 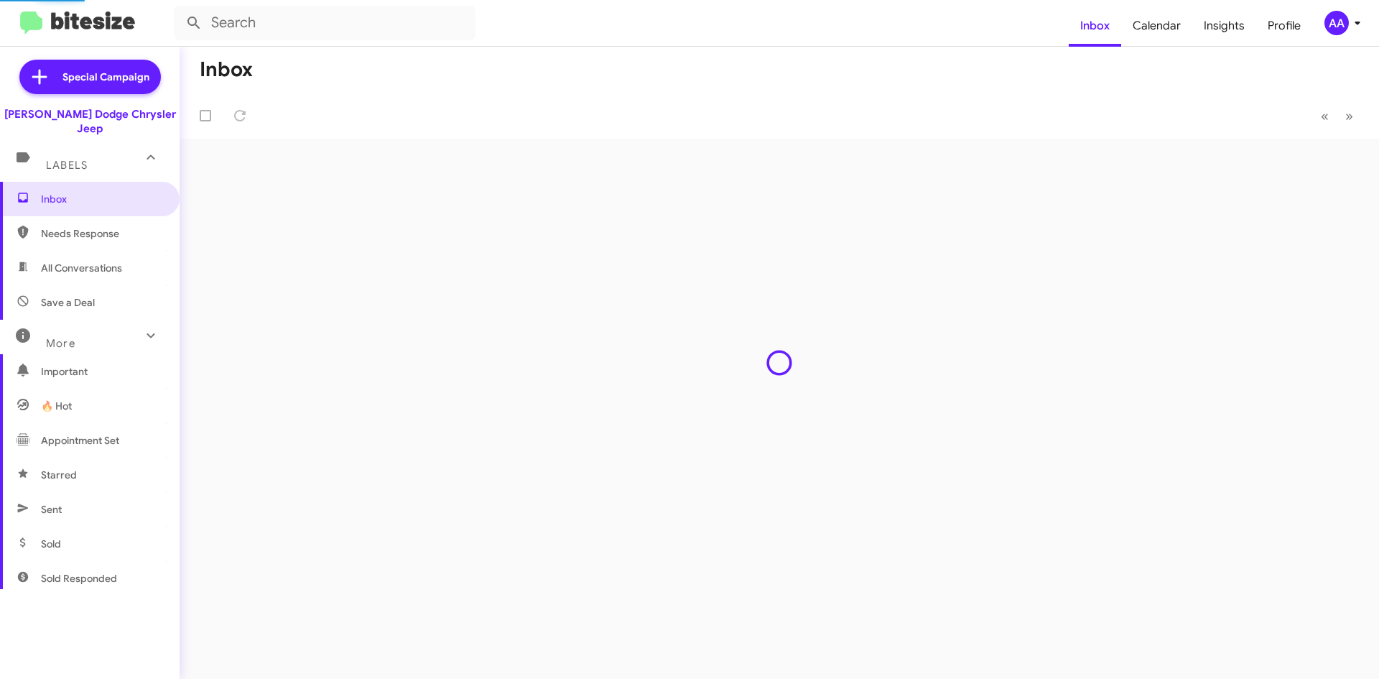 I want to click on span: Sent, so click(x=51, y=509).